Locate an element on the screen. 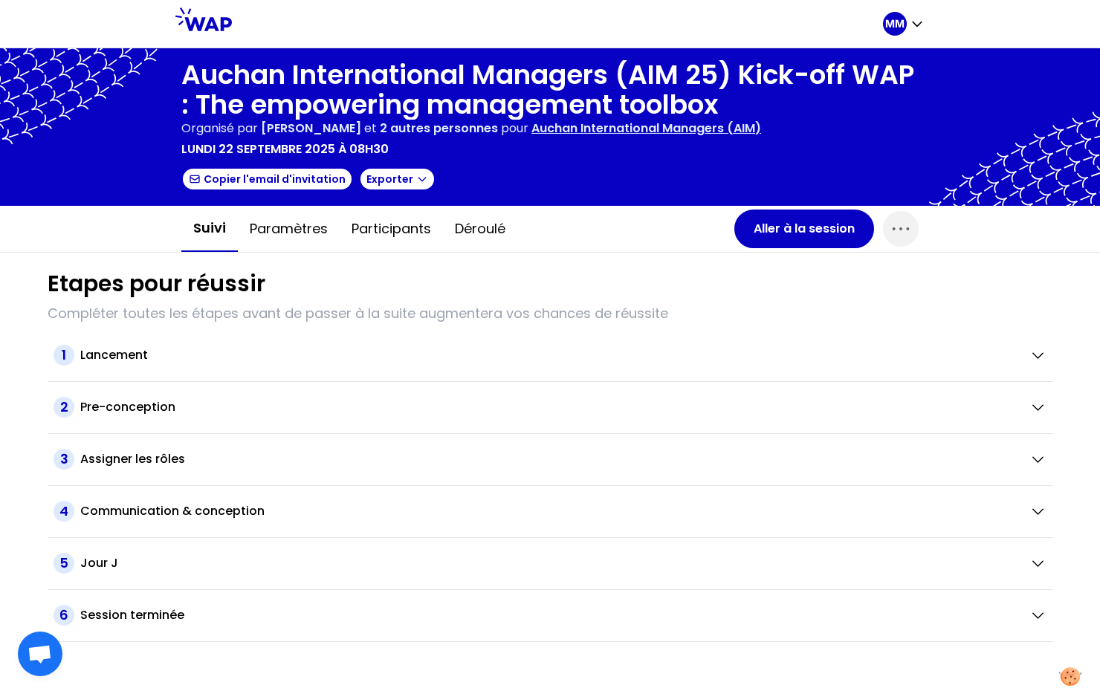 The image size is (1100, 691). button: Copier l'email d'invitation is located at coordinates (267, 179).